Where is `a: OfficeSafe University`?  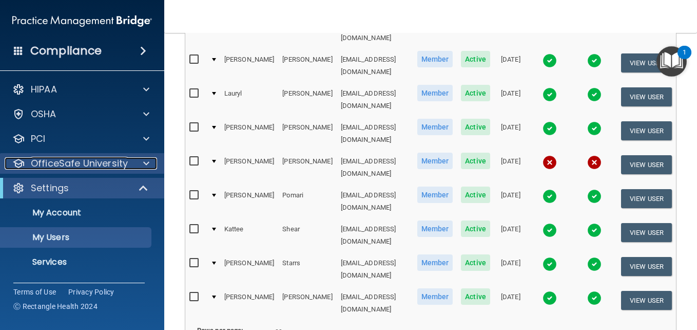
a: OfficeSafe University is located at coordinates (81, 163).